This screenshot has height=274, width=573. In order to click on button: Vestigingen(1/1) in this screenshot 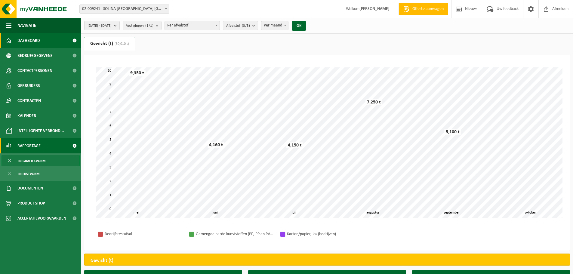, I will do `click(142, 26)`.